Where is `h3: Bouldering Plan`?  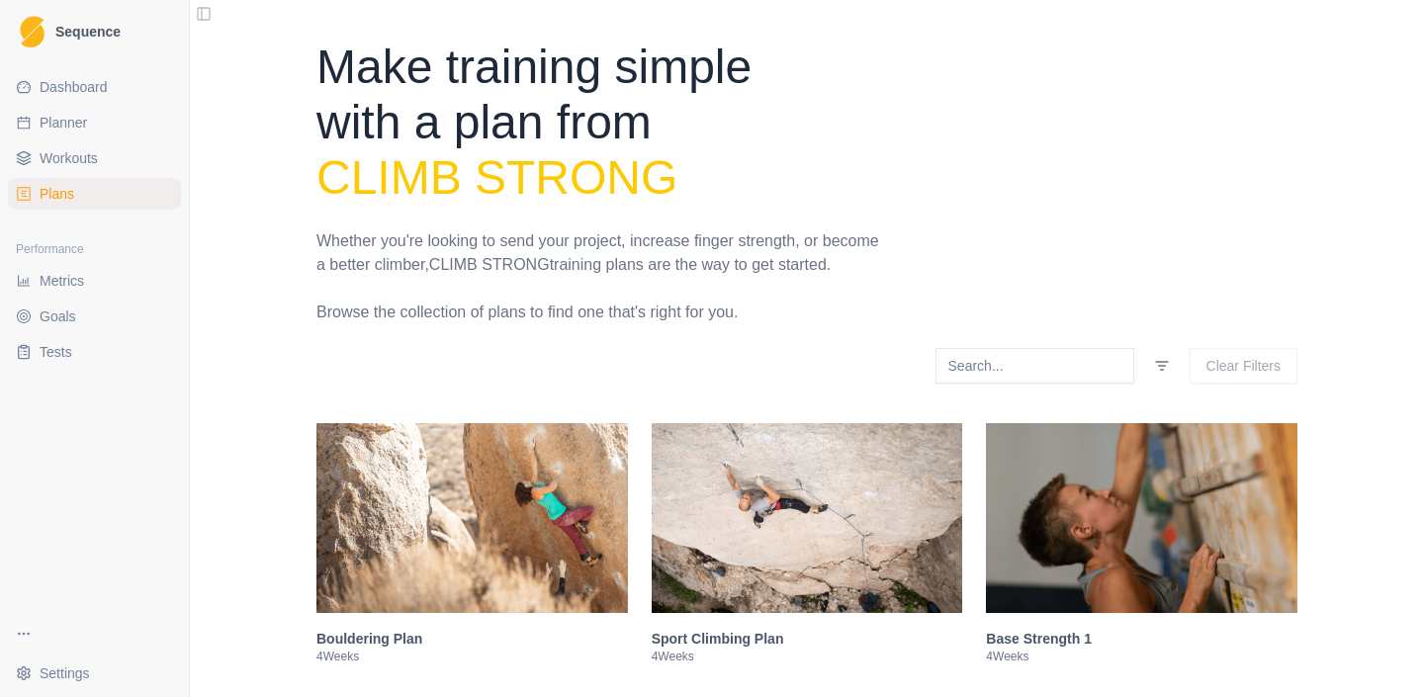 h3: Bouldering Plan is located at coordinates (472, 639).